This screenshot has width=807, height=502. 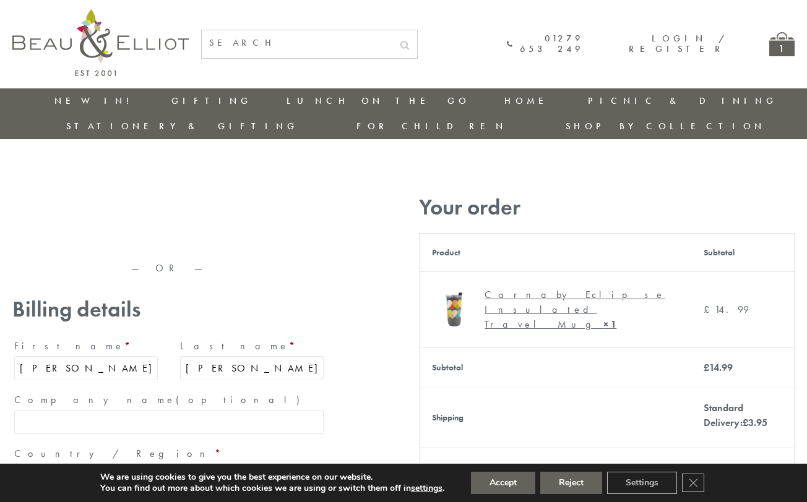 I want to click on th: Shipping, so click(x=555, y=418).